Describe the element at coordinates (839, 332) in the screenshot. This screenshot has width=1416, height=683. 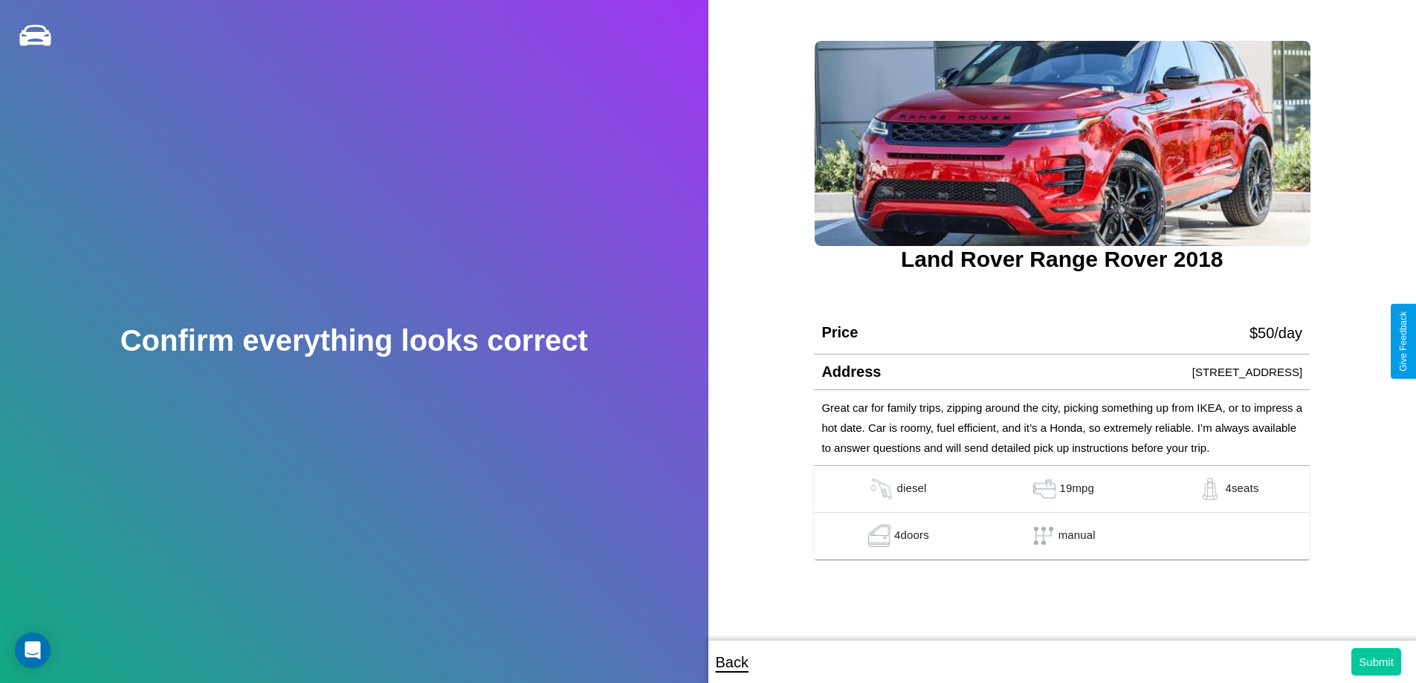
I see `h4: Price` at that location.